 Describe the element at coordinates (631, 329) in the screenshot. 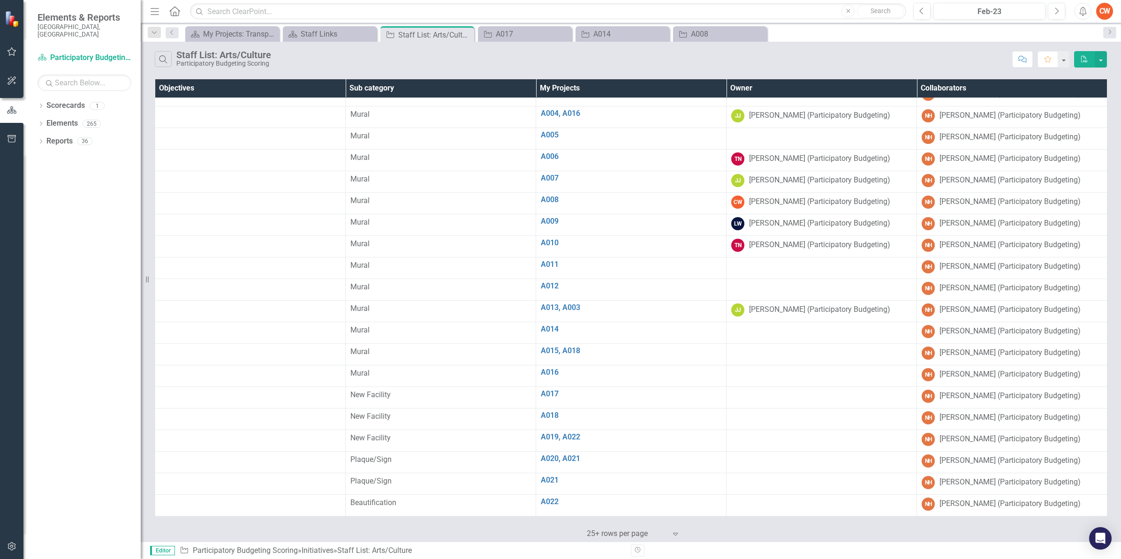

I see `a: A014` at that location.